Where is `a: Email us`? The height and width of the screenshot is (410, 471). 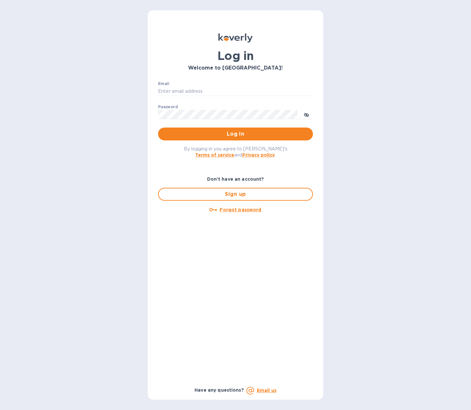 a: Email us is located at coordinates (266, 391).